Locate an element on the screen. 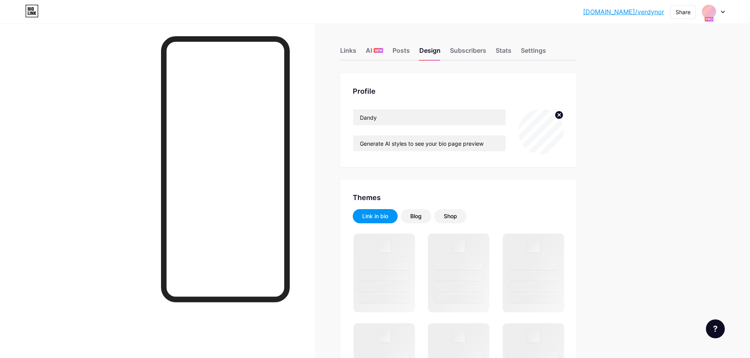  input: Bio is located at coordinates (429, 143).